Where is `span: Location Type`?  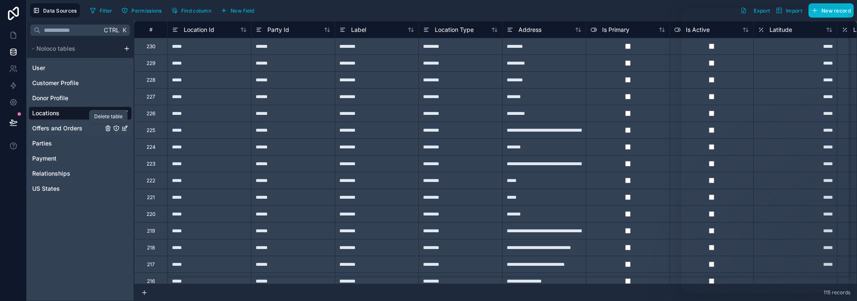
span: Location Type is located at coordinates (454, 30).